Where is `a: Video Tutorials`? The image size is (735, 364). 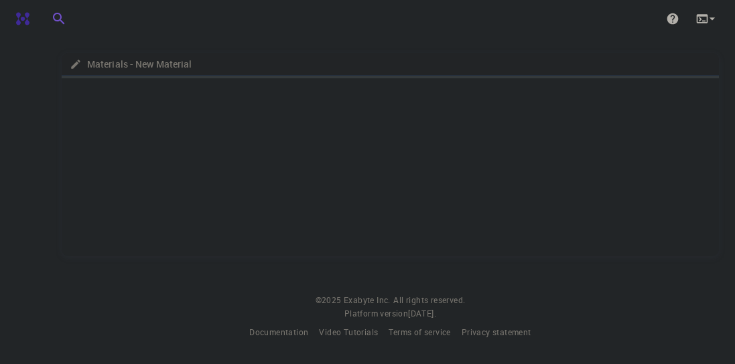
a: Video Tutorials is located at coordinates (348, 333).